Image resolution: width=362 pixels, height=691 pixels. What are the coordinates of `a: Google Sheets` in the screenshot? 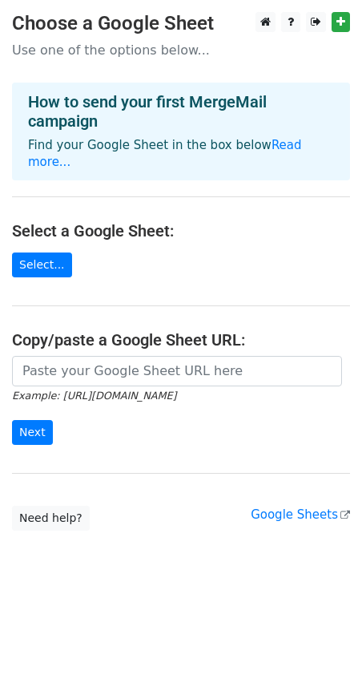 It's located at (300, 514).